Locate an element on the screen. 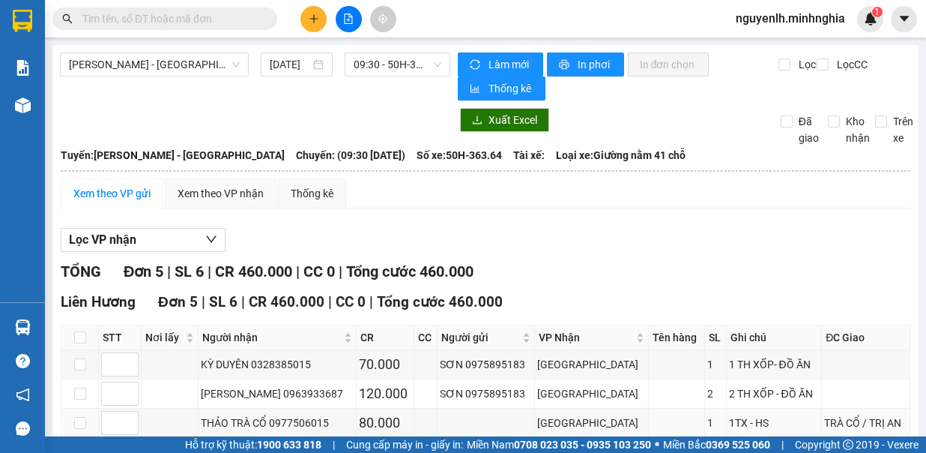  button: printerIn phơi is located at coordinates (585, 64).